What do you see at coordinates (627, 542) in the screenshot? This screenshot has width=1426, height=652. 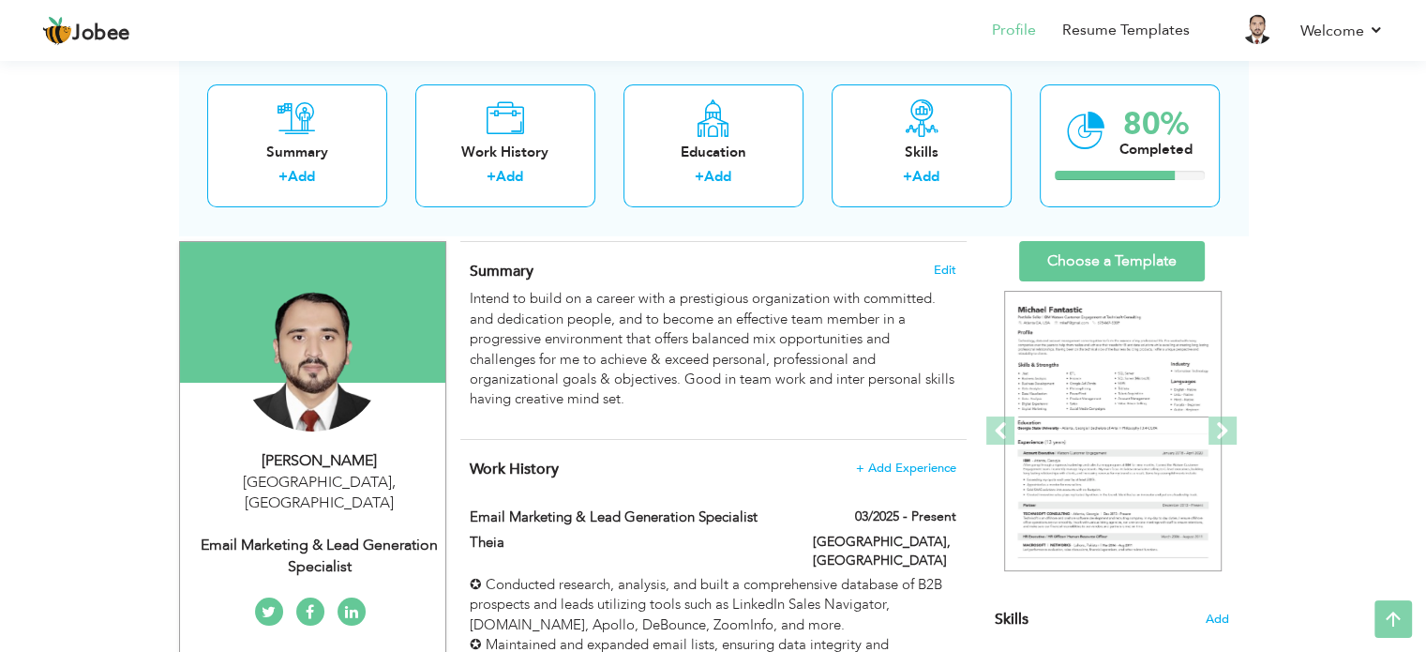 I see `label: Theia` at bounding box center [627, 542].